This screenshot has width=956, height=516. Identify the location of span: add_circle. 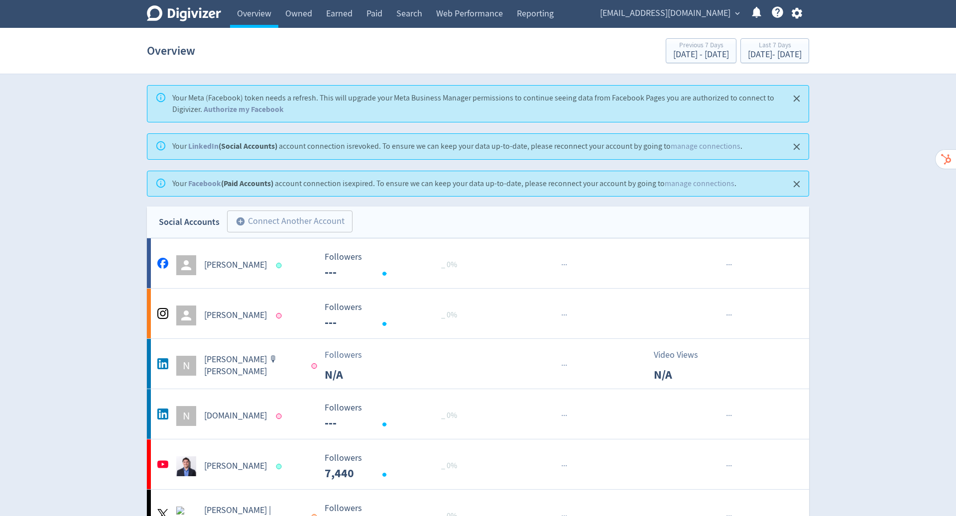
(241, 222).